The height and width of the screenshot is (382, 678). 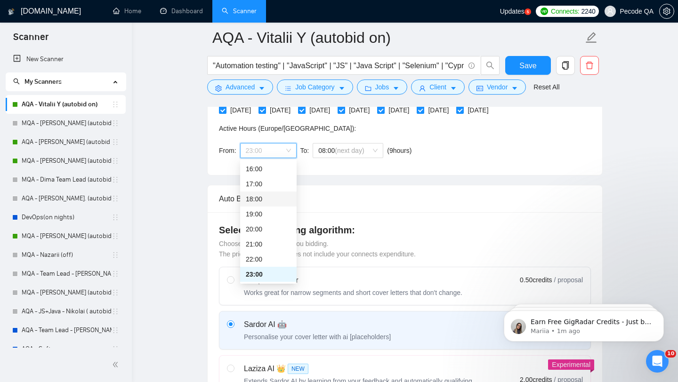 What do you see at coordinates (566, 65) in the screenshot?
I see `span: copy` at bounding box center [566, 65].